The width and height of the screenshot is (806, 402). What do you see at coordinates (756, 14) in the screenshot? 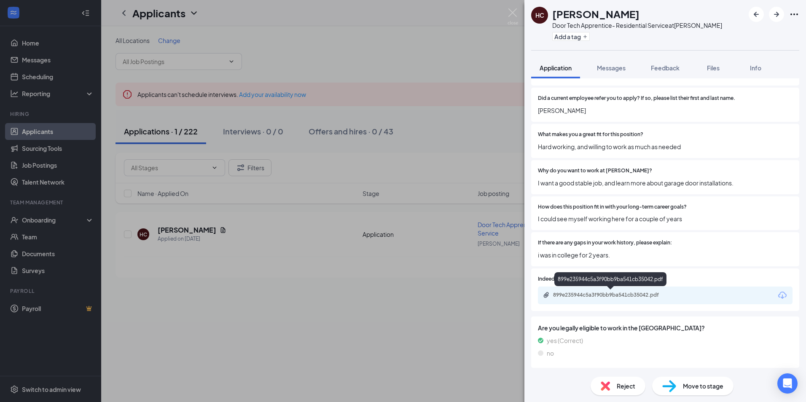
I see `button: ArrowLeftNew` at bounding box center [756, 14].